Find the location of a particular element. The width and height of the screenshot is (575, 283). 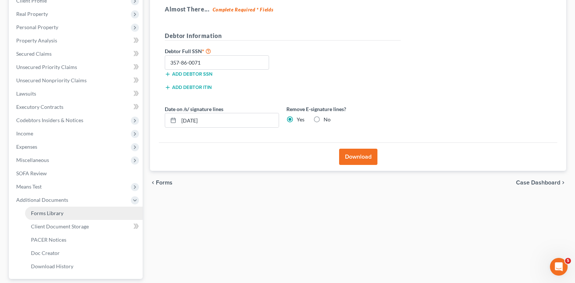

a: Property Analysis is located at coordinates (76, 41).